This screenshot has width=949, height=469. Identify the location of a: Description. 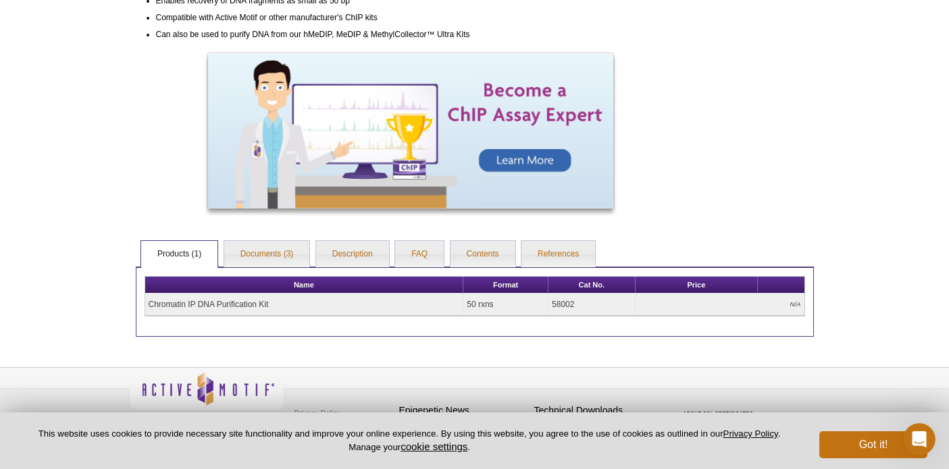
(352, 255).